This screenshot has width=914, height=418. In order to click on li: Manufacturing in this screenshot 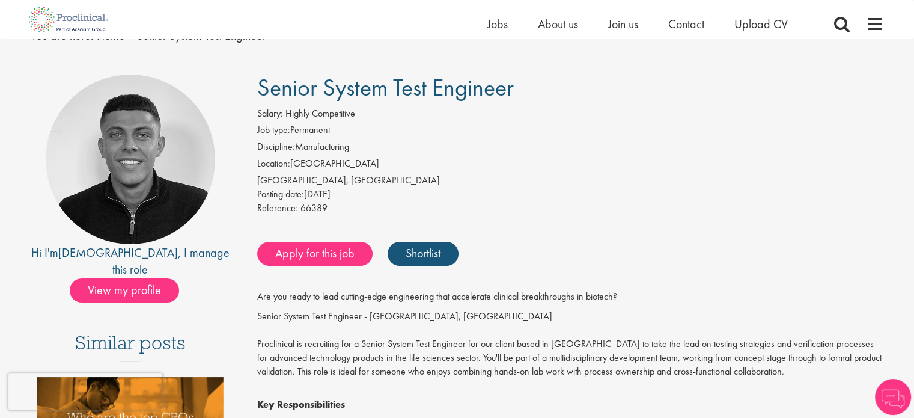, I will do `click(570, 148)`.